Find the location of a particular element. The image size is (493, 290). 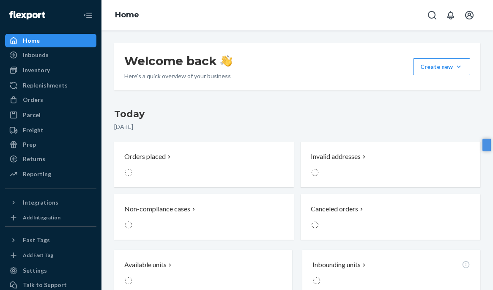

button: Integrations is located at coordinates (51, 202).